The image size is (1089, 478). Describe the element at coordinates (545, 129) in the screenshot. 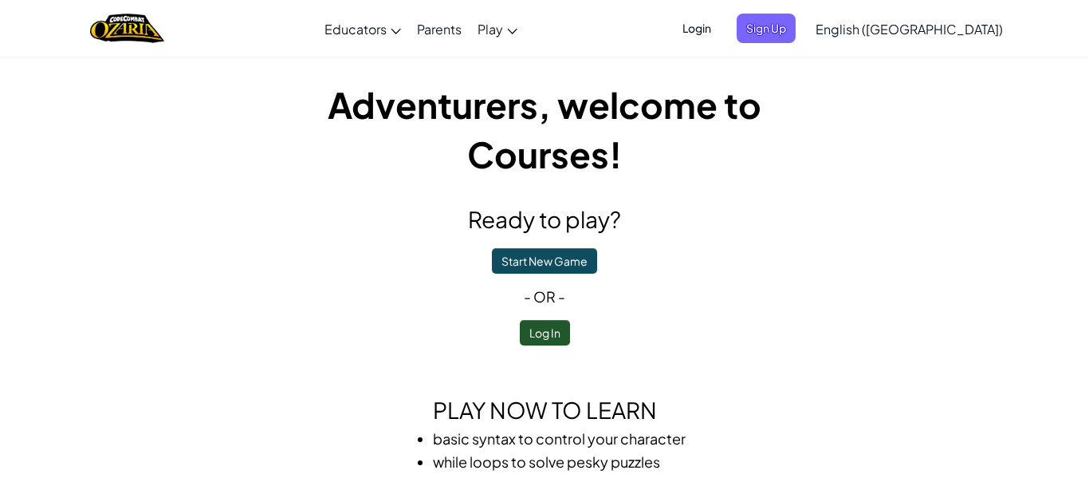

I see `h1: Adventurers, welcome to Courses!` at that location.